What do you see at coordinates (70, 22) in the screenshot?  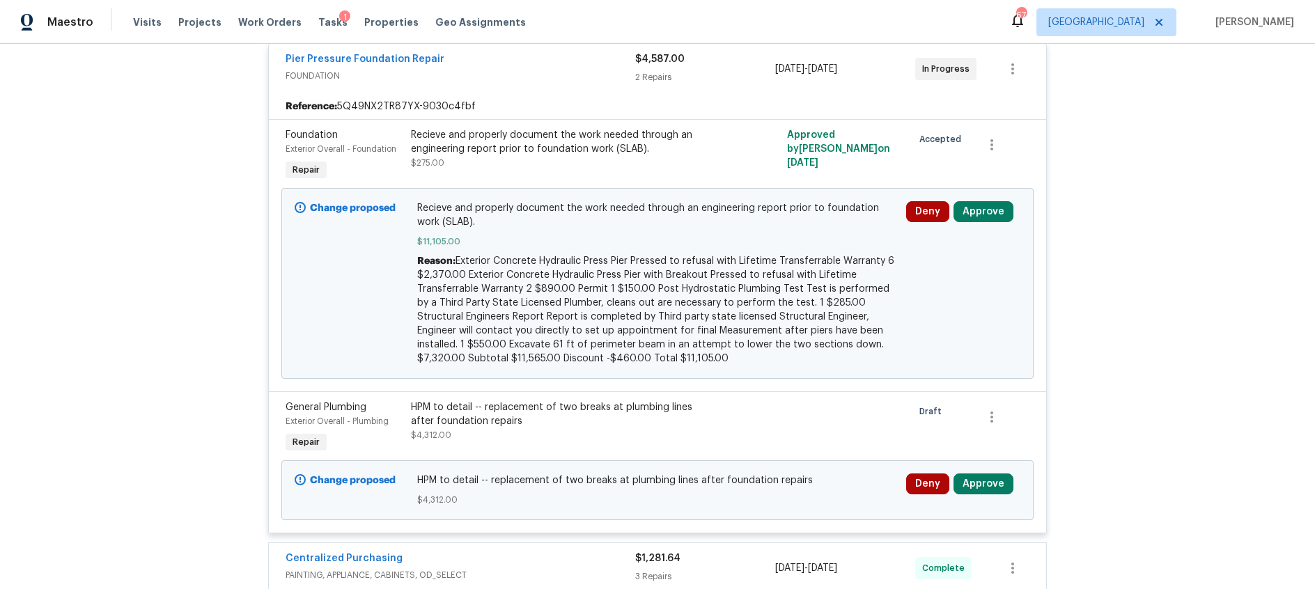 I see `span: Maestro` at bounding box center [70, 22].